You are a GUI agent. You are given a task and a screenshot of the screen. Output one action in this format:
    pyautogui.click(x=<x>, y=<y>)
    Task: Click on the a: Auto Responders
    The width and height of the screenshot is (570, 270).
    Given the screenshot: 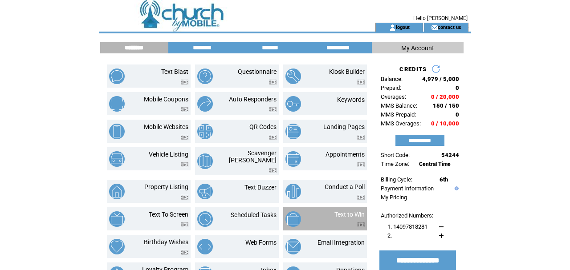 What is the action you would take?
    pyautogui.click(x=253, y=99)
    